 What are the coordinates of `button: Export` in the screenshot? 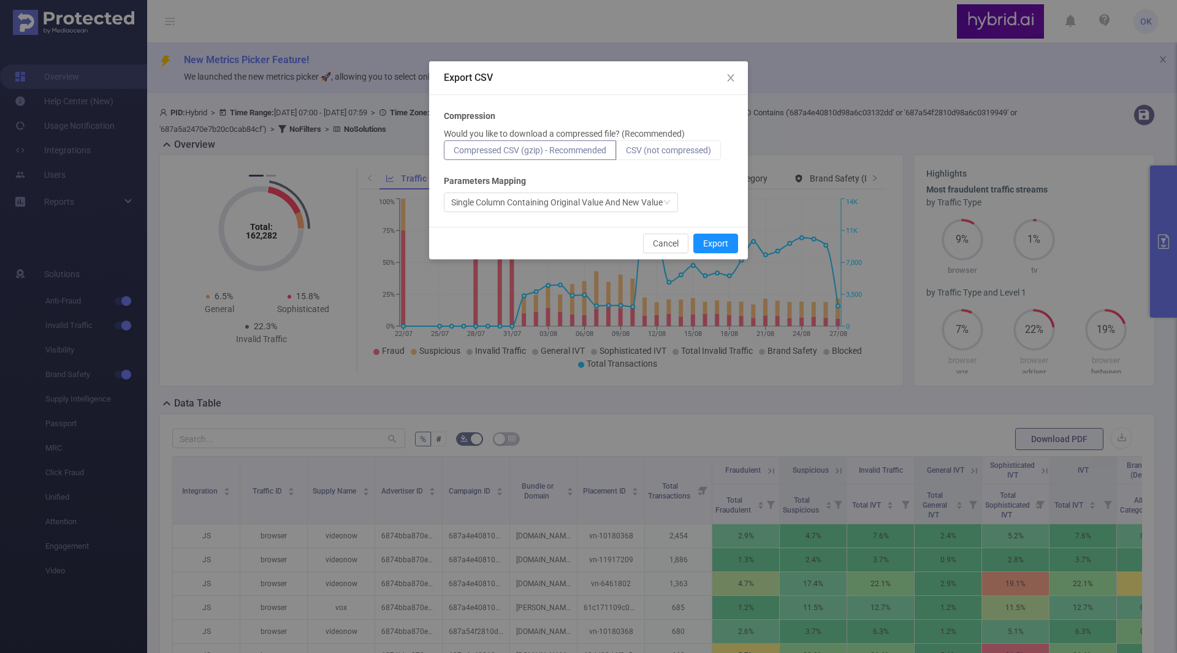 It's located at (715, 243).